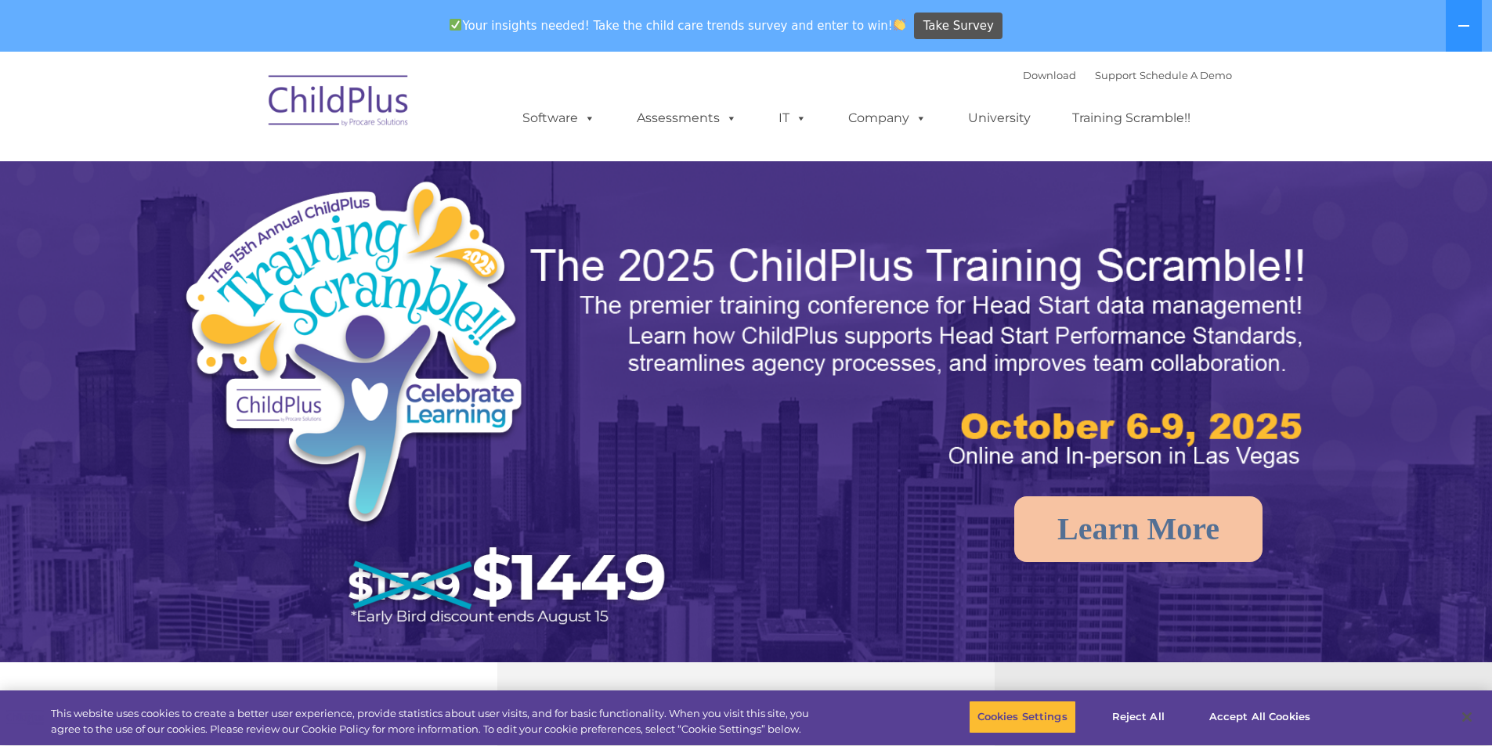  Describe the element at coordinates (1467, 717) in the screenshot. I see `button: Close` at that location.